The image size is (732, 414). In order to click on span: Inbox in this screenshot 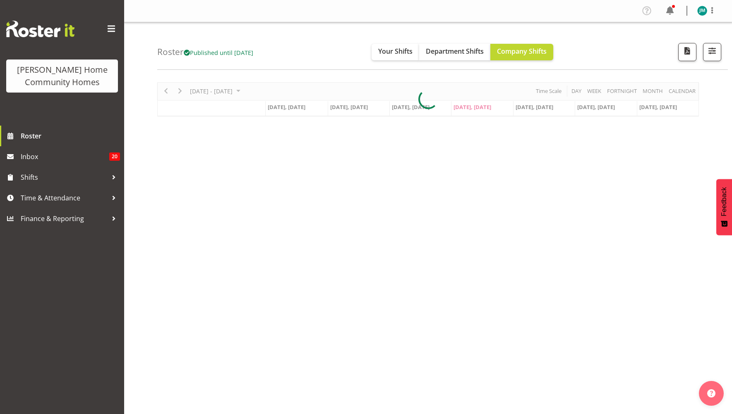, I will do `click(65, 157)`.